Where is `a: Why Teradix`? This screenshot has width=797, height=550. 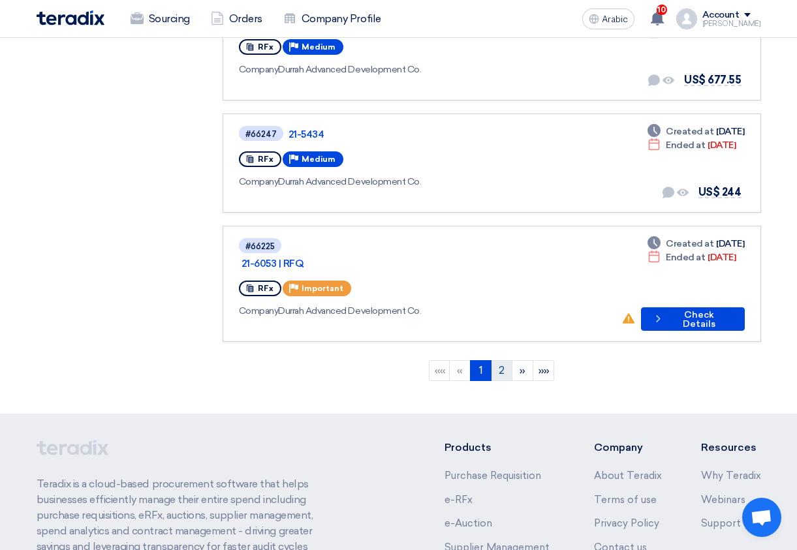
a: Why Teradix is located at coordinates (731, 476).